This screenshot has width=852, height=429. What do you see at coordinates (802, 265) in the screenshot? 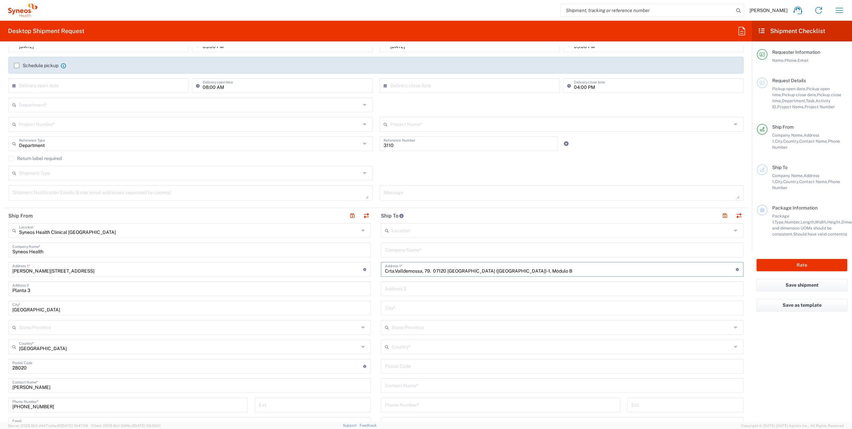
I see `button: Rate` at bounding box center [802, 265].